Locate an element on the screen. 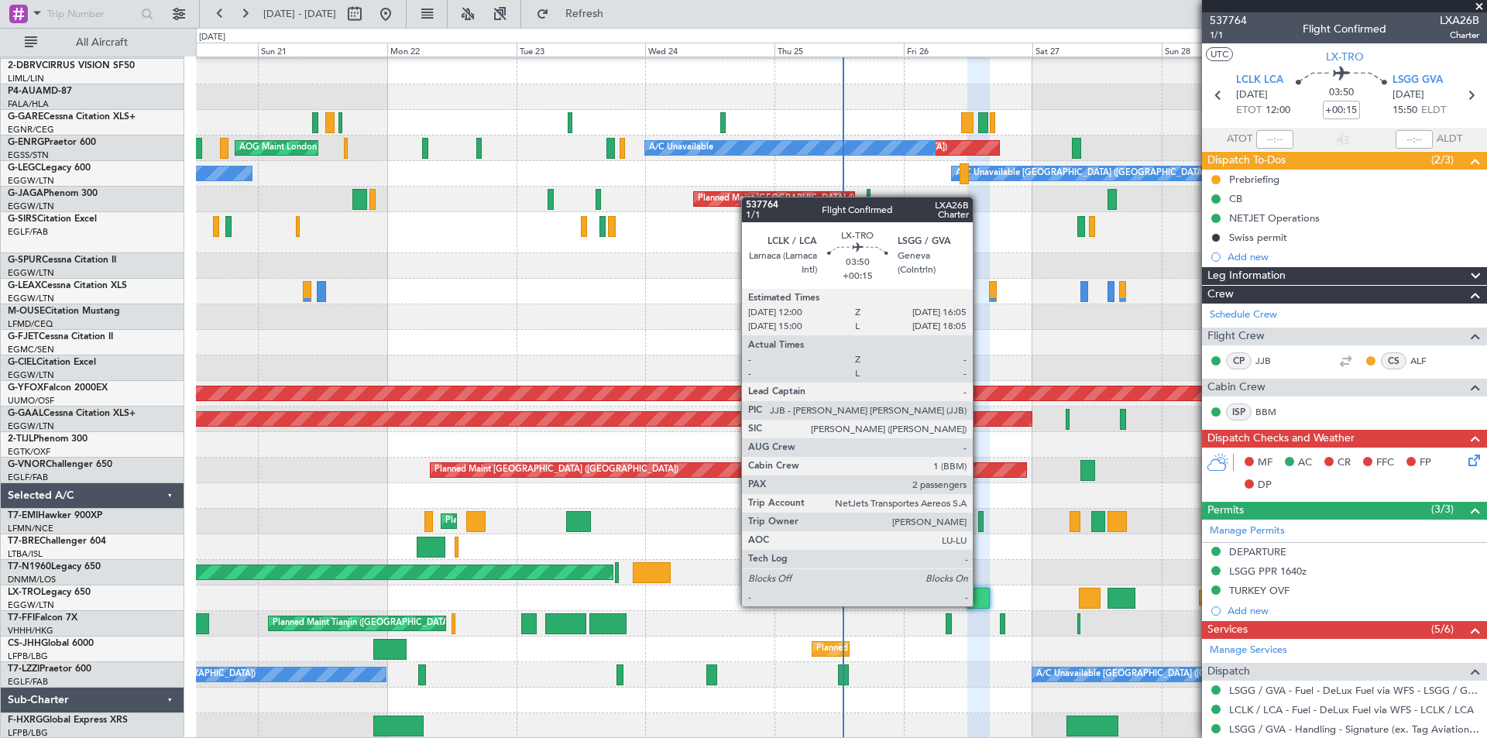 The image size is (1487, 738). div: Thu 25 is located at coordinates (839, 50).